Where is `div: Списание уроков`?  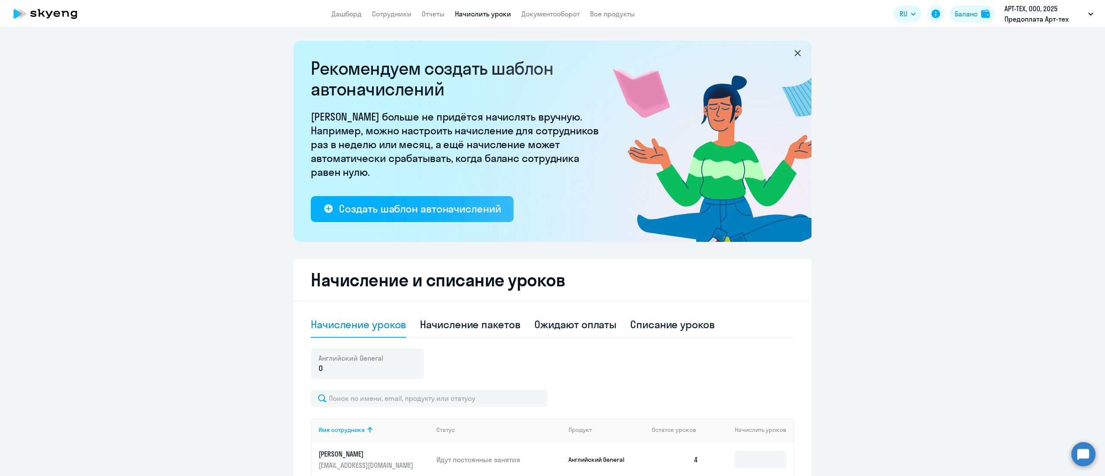
div: Списание уроков is located at coordinates (672, 324).